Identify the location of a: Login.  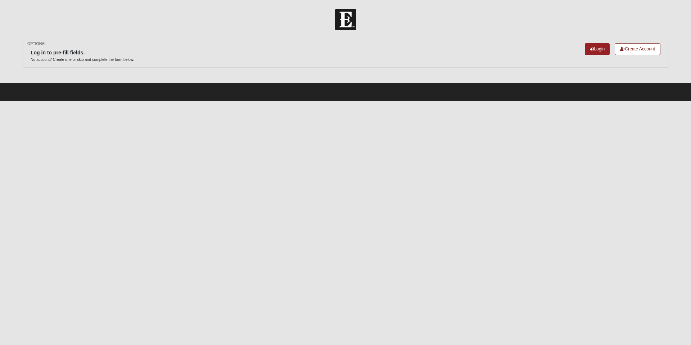
(597, 49).